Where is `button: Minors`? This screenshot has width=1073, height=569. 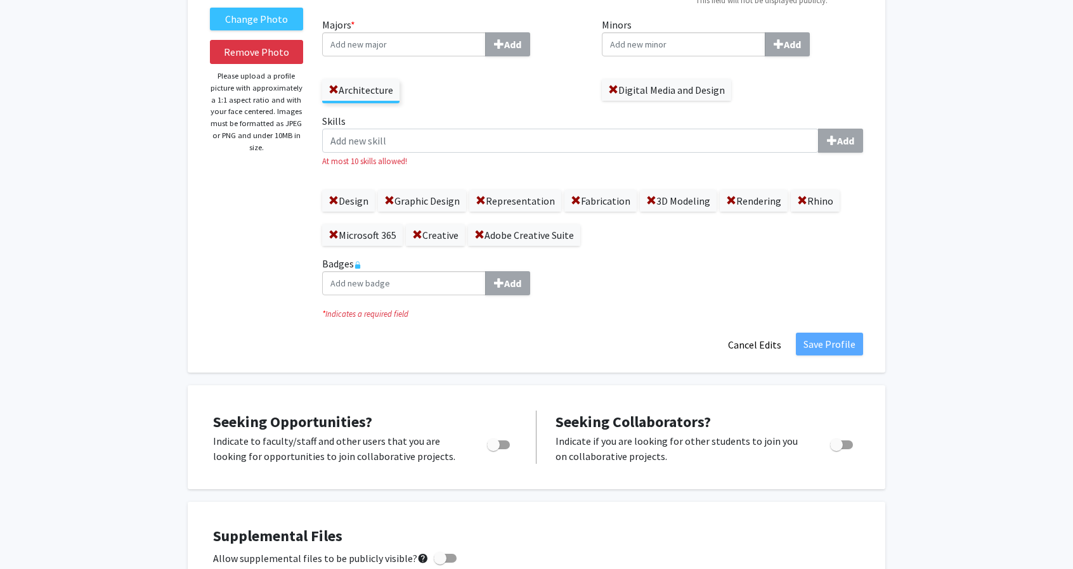
button: Minors is located at coordinates (787, 44).